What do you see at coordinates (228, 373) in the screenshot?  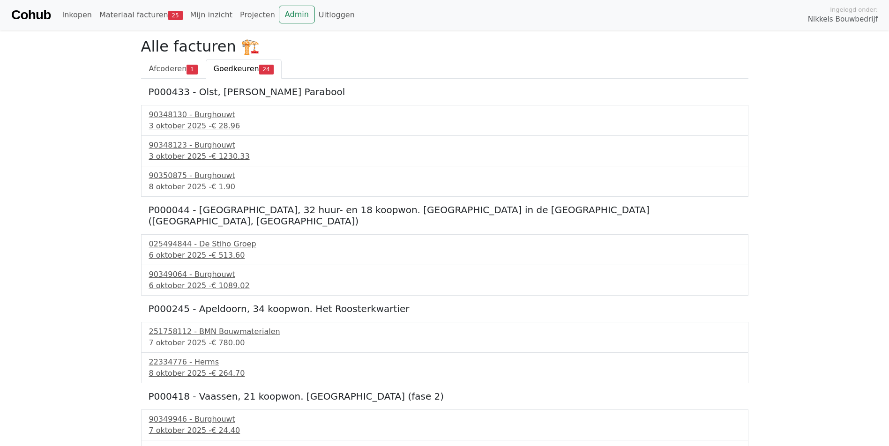 I see `span: € 264.70` at bounding box center [228, 373].